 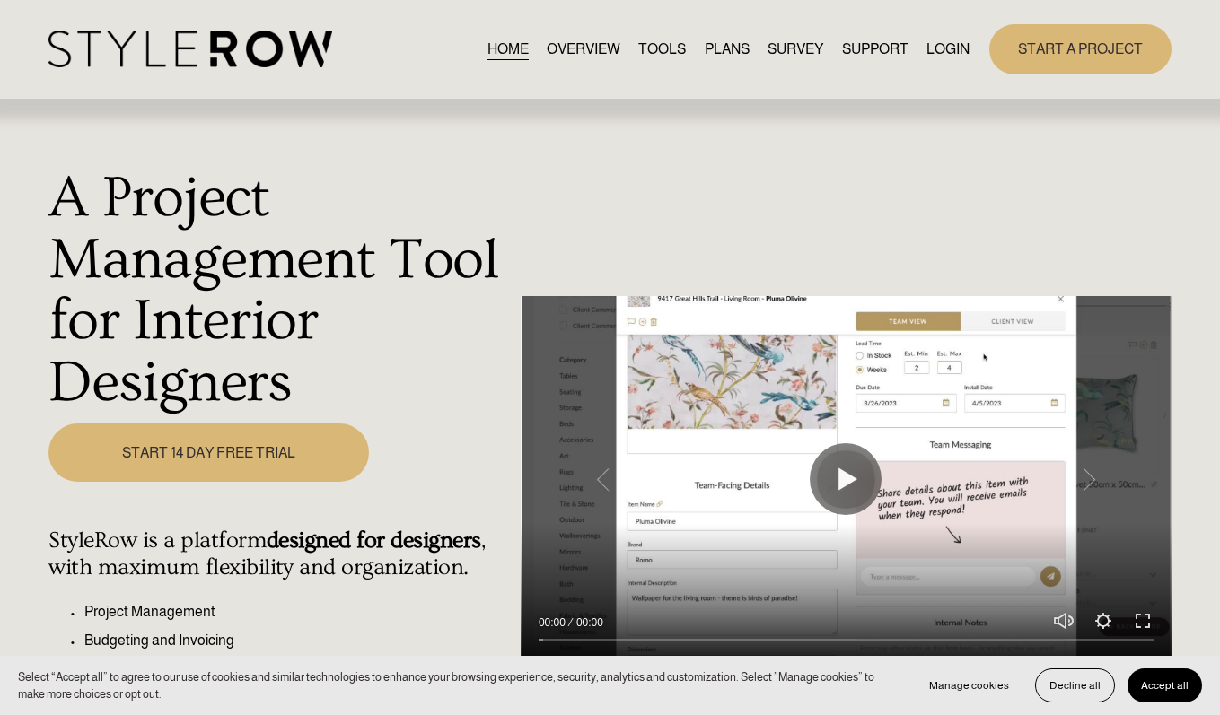 What do you see at coordinates (373, 540) in the screenshot?
I see `strong: designed for designers` at bounding box center [373, 540].